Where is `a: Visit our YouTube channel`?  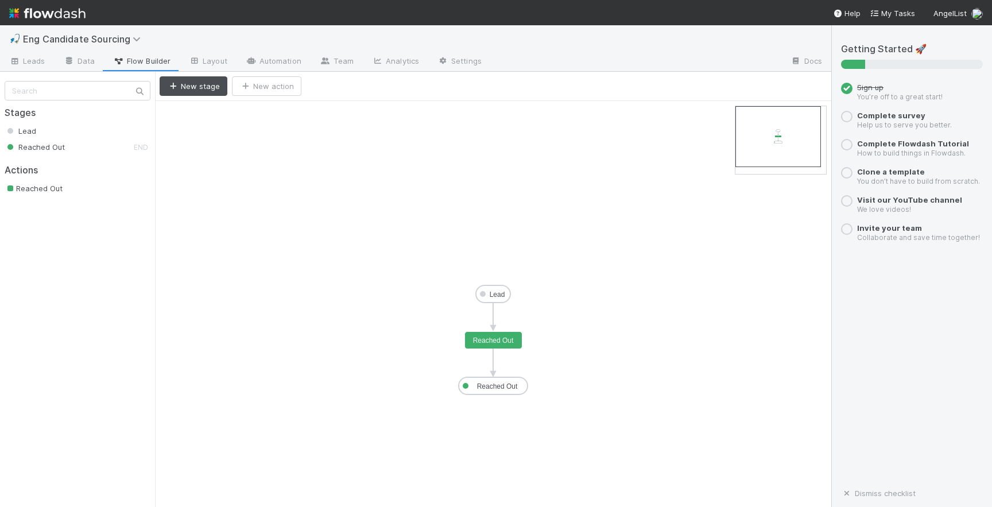 a: Visit our YouTube channel is located at coordinates (909, 200).